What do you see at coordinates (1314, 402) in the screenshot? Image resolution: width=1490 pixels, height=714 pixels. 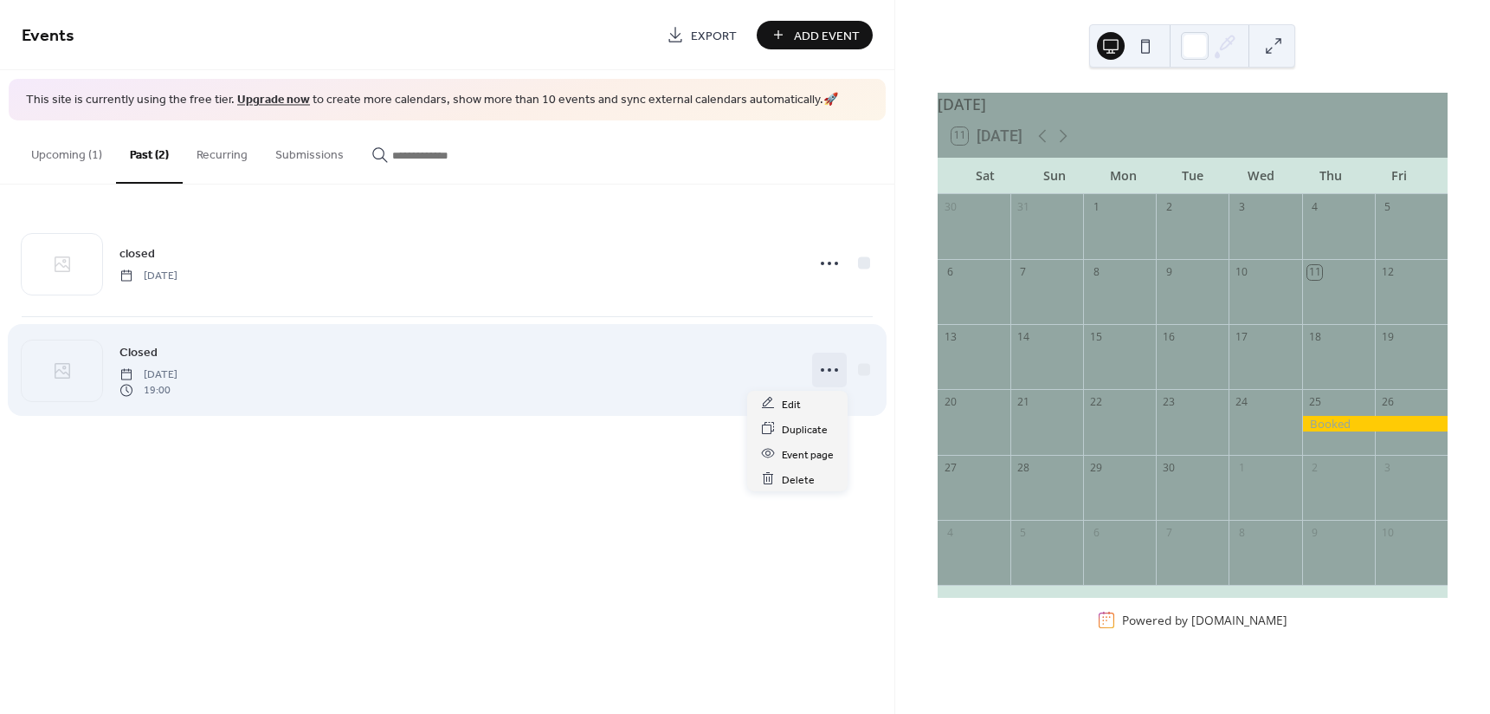 I see `div: 25` at bounding box center [1314, 402].